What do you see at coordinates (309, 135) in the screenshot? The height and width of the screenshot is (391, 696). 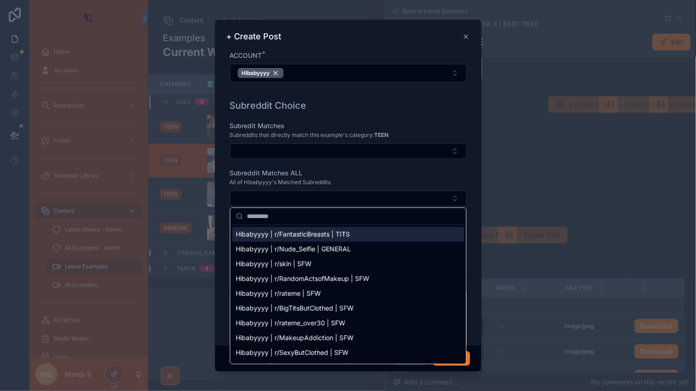 I see `span: Subreddits that directly match this example's category:` at bounding box center [309, 135].